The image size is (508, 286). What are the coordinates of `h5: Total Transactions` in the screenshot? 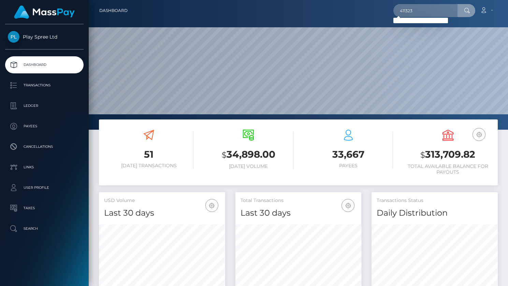 It's located at (299, 201).